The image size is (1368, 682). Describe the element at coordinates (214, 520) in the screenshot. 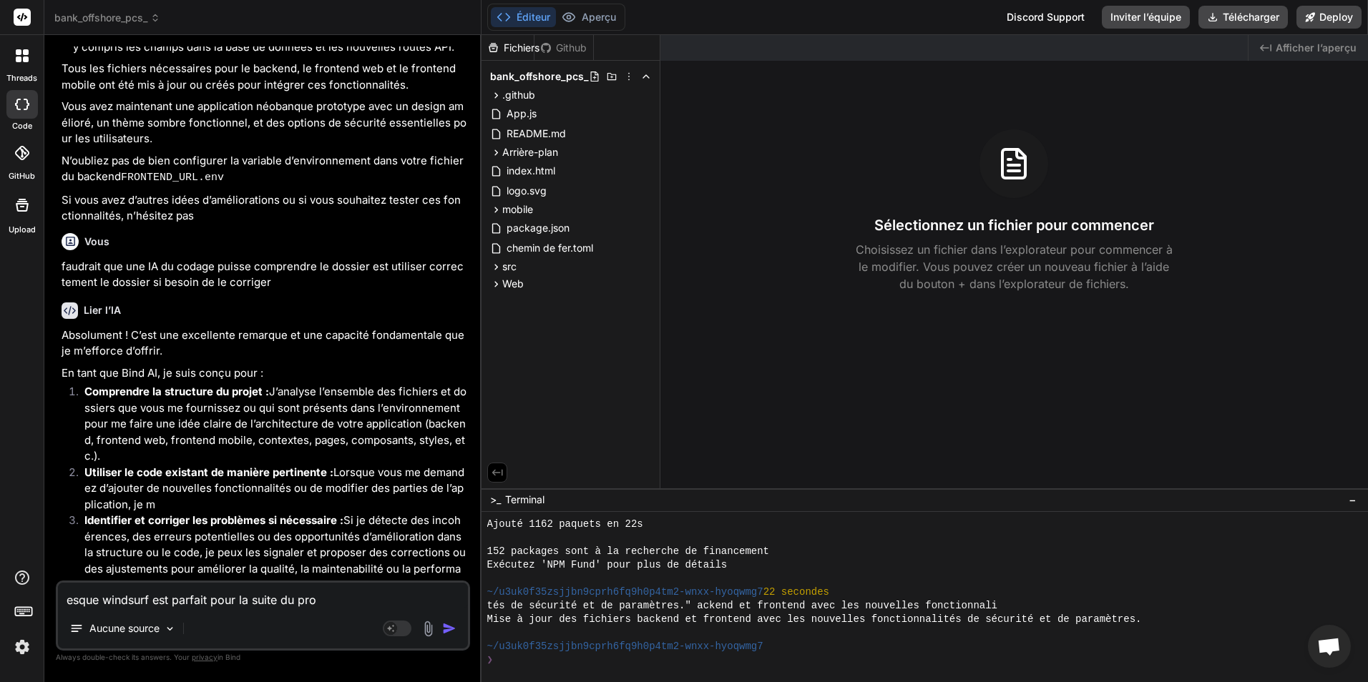

I see `strong: Identifier et corriger les problèmes si nécessaire :` at that location.